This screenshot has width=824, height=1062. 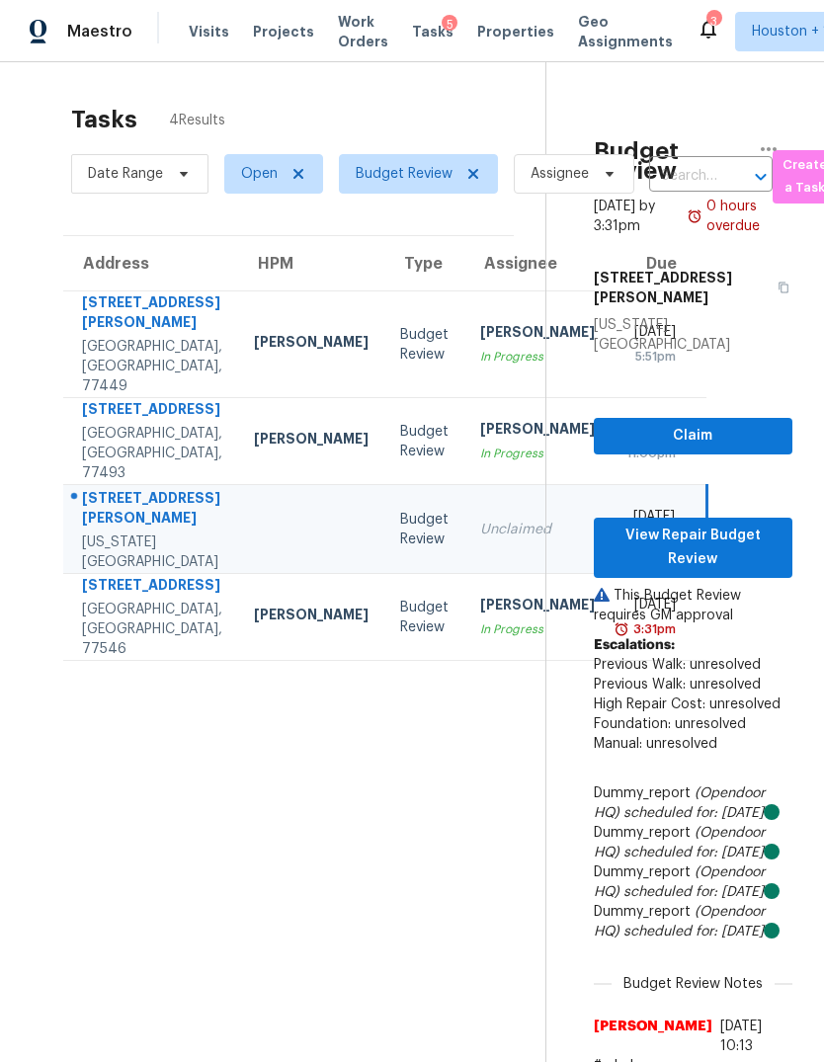 I want to click on button: Copy Address, so click(x=779, y=287).